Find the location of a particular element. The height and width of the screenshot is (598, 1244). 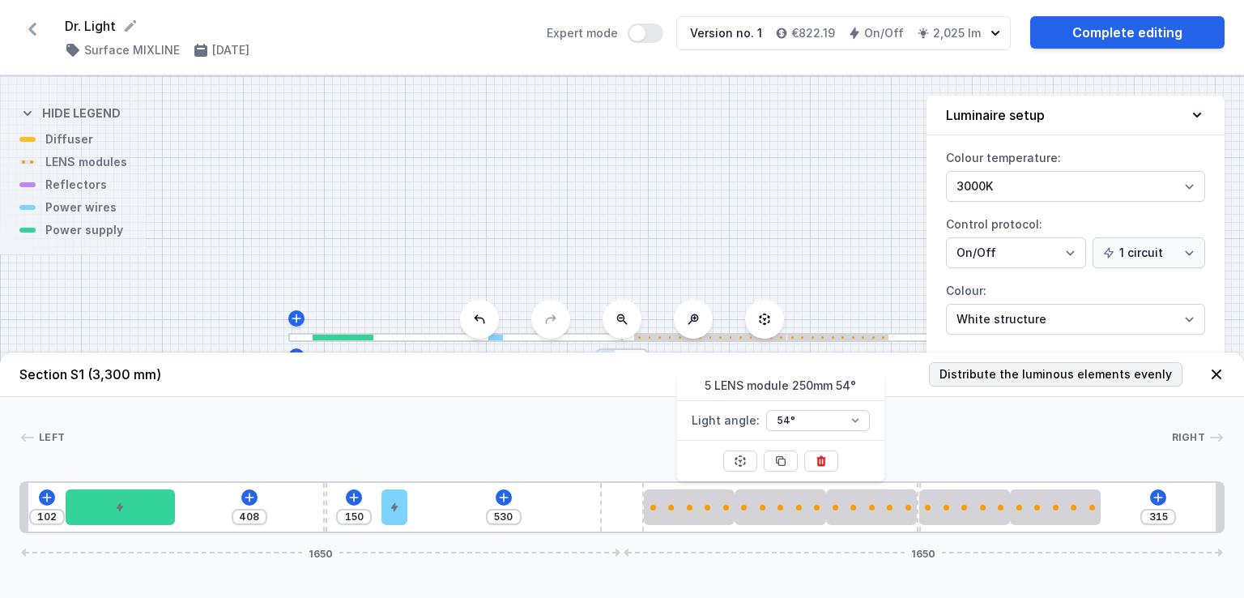

div: Version no. 1 is located at coordinates (726, 33).